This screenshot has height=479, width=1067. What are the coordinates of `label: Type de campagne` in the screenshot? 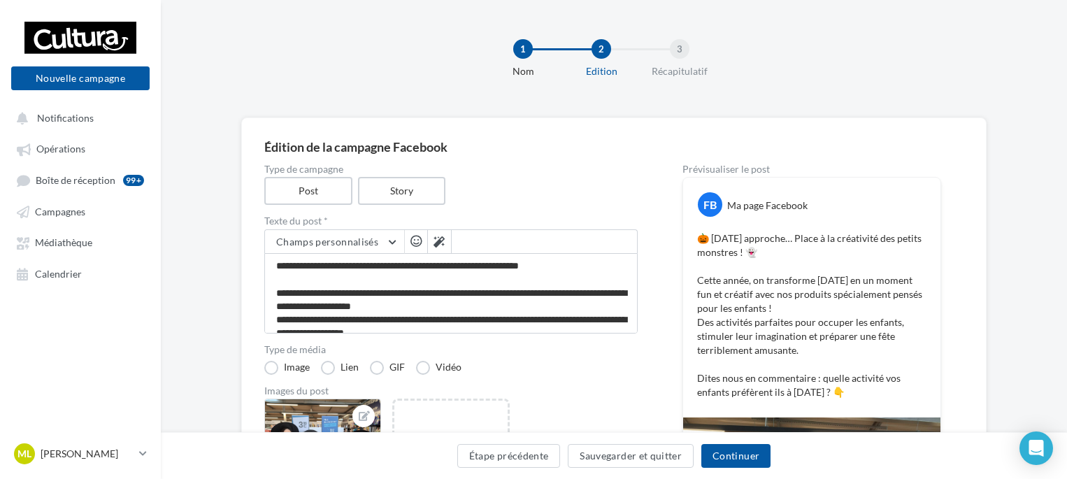 It's located at (451, 169).